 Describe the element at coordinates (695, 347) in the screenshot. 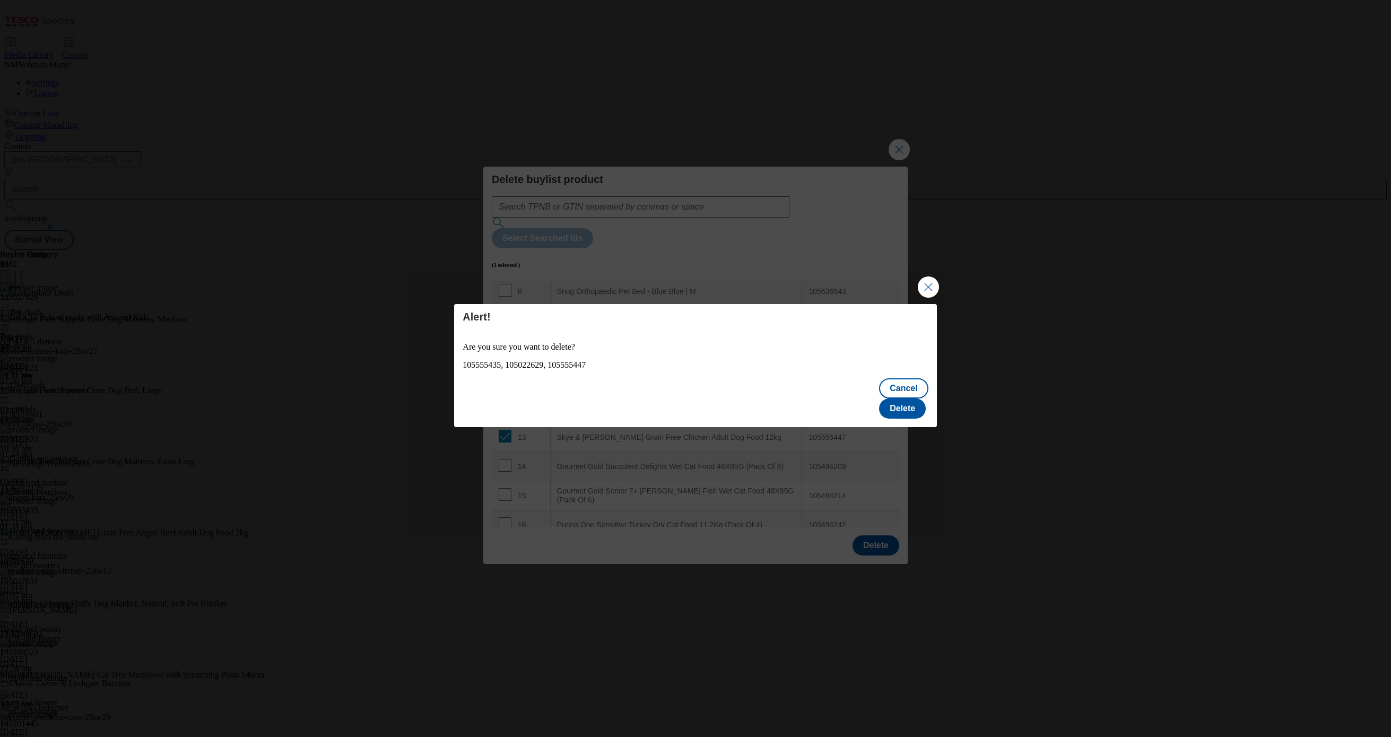

I see `p: Are you sure you want to delete?` at that location.